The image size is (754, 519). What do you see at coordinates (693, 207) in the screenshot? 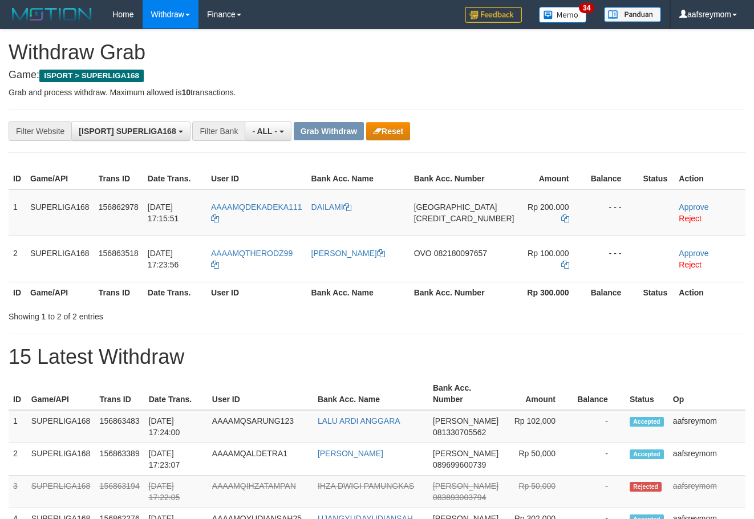
I see `a: Approve` at bounding box center [693, 207].